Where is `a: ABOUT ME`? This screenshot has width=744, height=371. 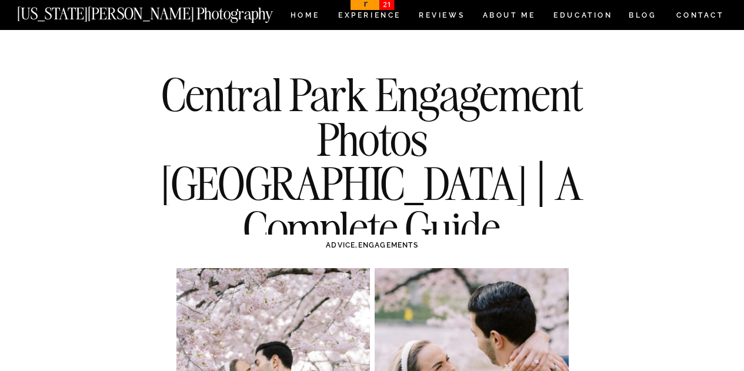 a: ABOUT ME is located at coordinates (509, 16).